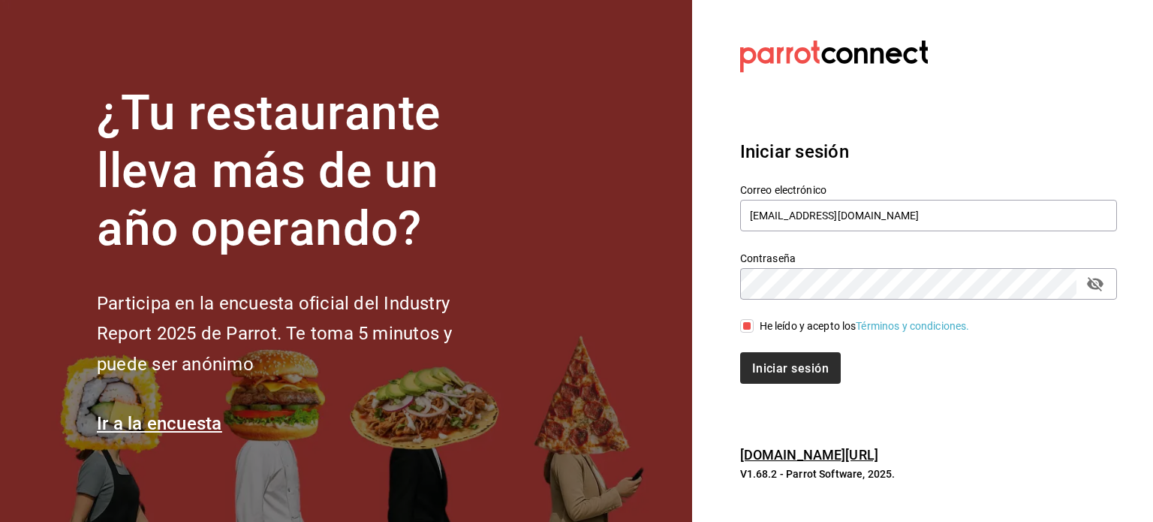  What do you see at coordinates (929, 215) in the screenshot?
I see `input: Ingresa tu correo electrónico` at bounding box center [929, 215].